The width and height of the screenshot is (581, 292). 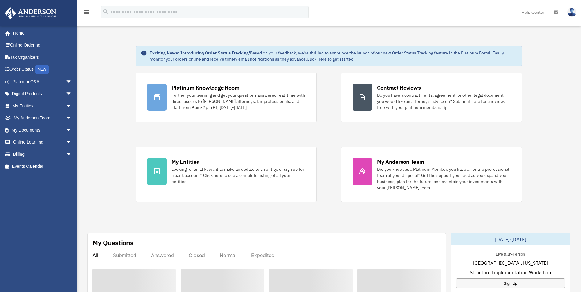 What do you see at coordinates (401, 162) in the screenshot?
I see `div: My Anderson Team` at bounding box center [401, 162].